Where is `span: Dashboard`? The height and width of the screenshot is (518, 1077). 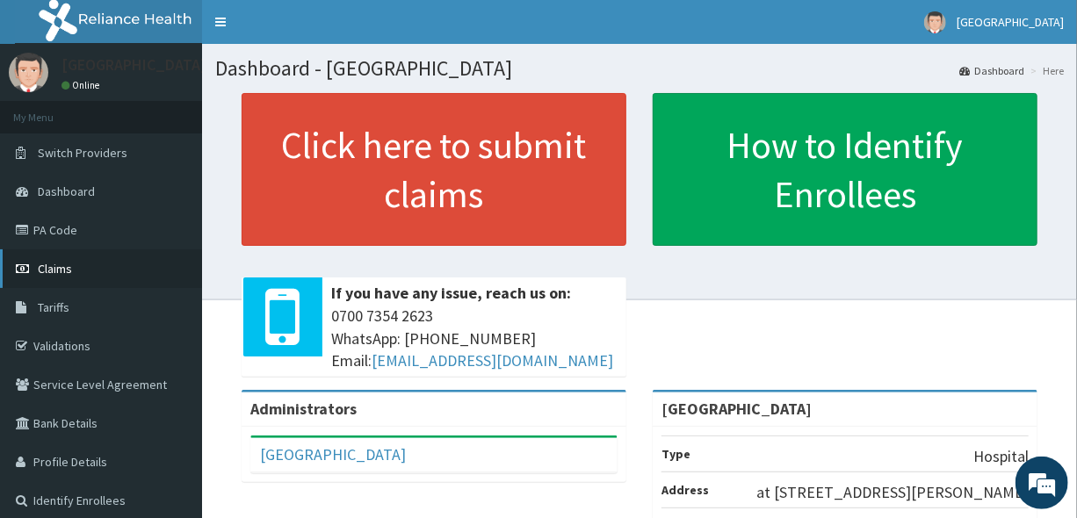
span: Dashboard is located at coordinates (66, 191).